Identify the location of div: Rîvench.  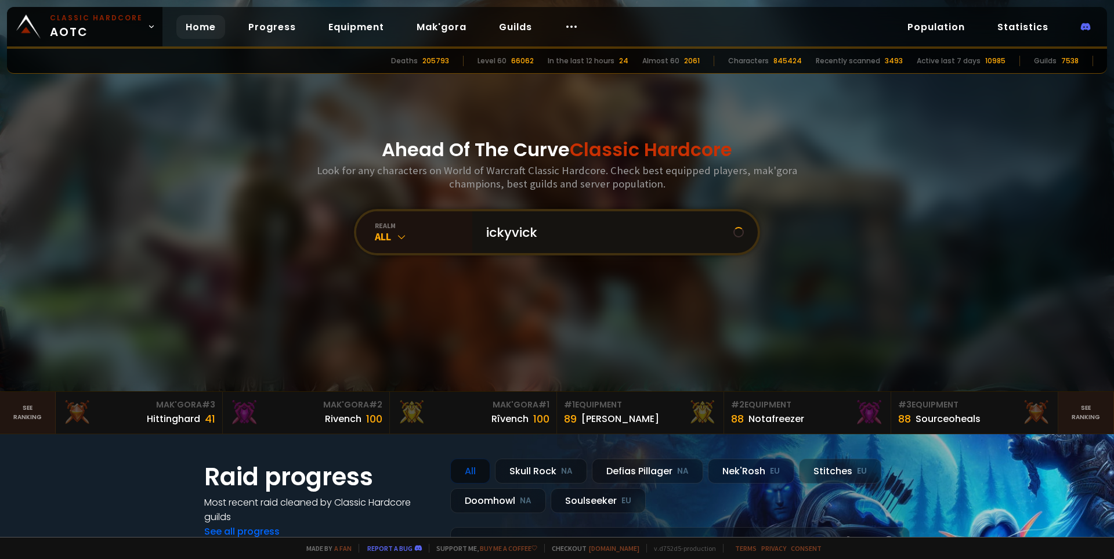
(510, 418).